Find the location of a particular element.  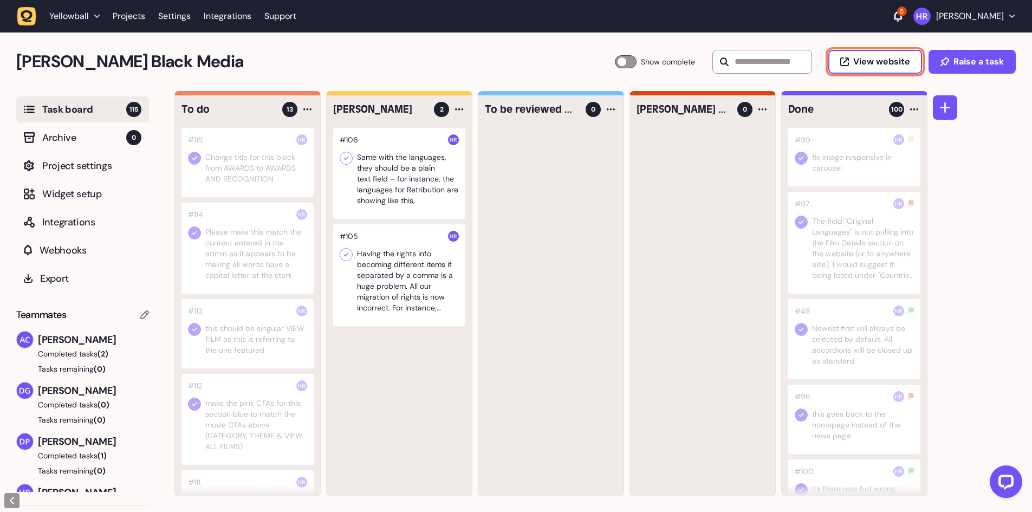

span: 13 is located at coordinates (290, 109).